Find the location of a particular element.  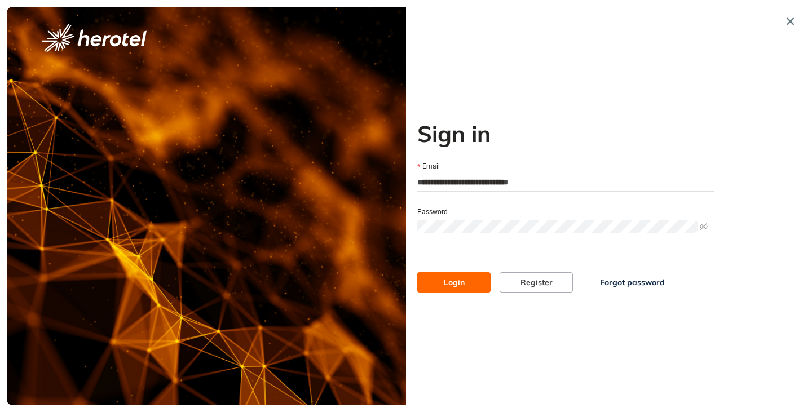

span: Register is located at coordinates (536, 283).